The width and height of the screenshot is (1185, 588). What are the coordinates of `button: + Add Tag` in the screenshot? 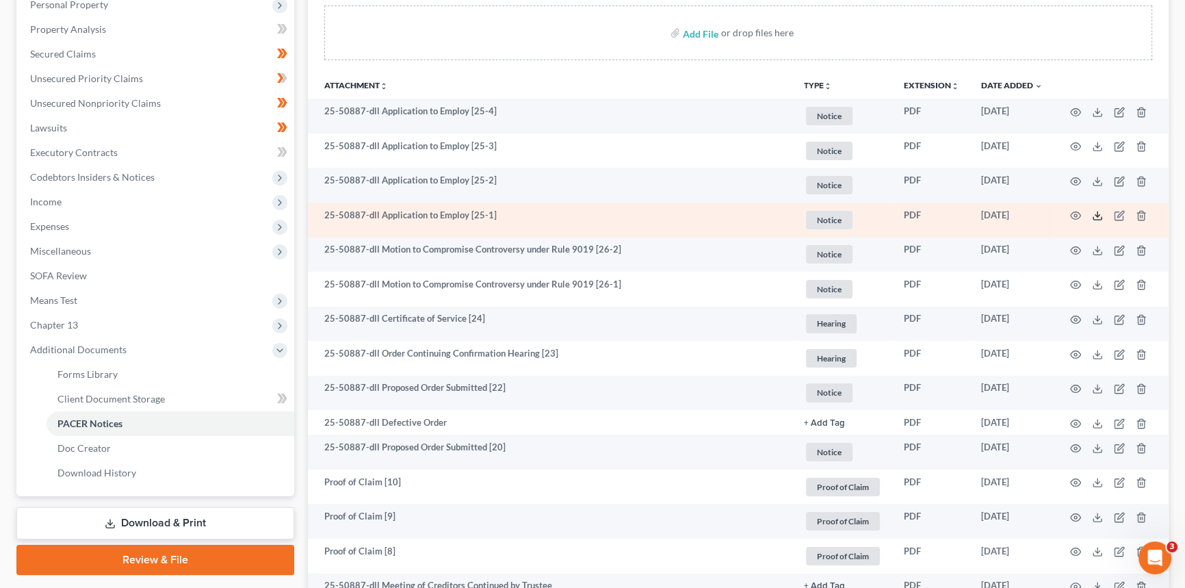 It's located at (824, 423).